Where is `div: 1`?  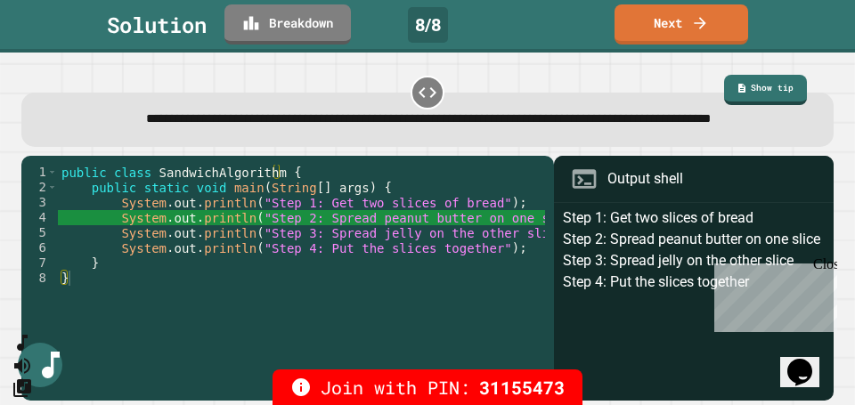 div: 1 is located at coordinates (39, 172).